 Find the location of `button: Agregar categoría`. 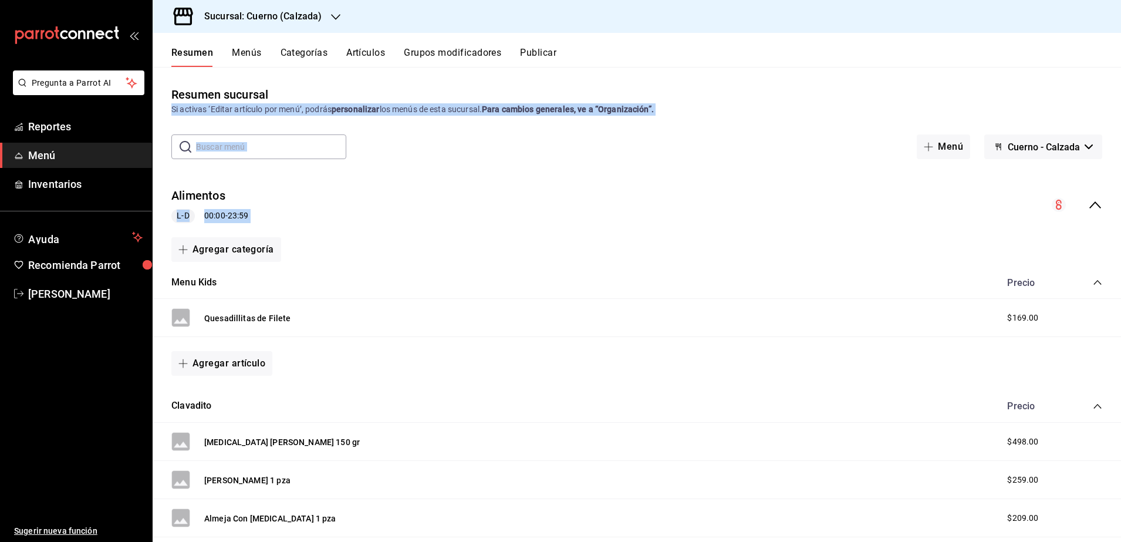

button: Agregar categoría is located at coordinates (226, 249).